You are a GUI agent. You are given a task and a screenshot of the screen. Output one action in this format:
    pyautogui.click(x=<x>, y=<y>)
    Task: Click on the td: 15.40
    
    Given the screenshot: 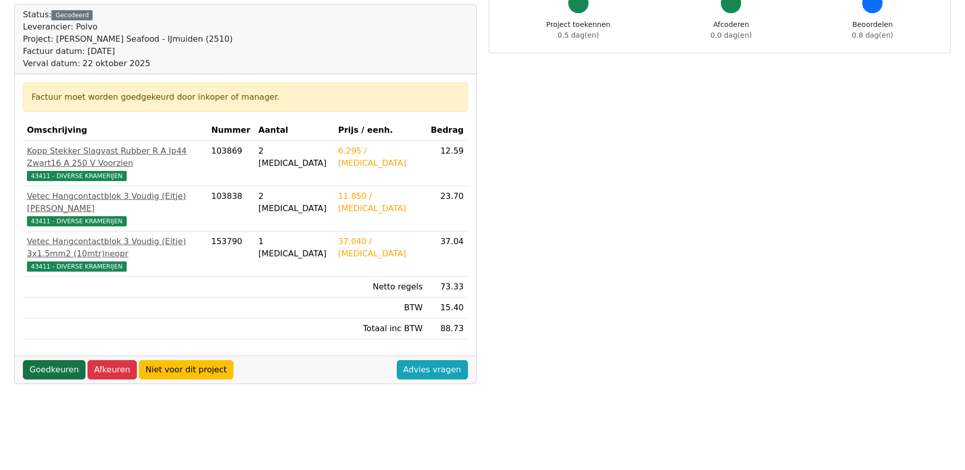 What is the action you would take?
    pyautogui.click(x=447, y=308)
    